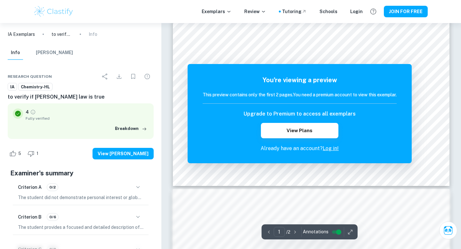 The height and width of the screenshot is (249, 461). I want to click on p: The student did not demonstrate personal interest or global significance for their chosen topic a..., so click(81, 197).